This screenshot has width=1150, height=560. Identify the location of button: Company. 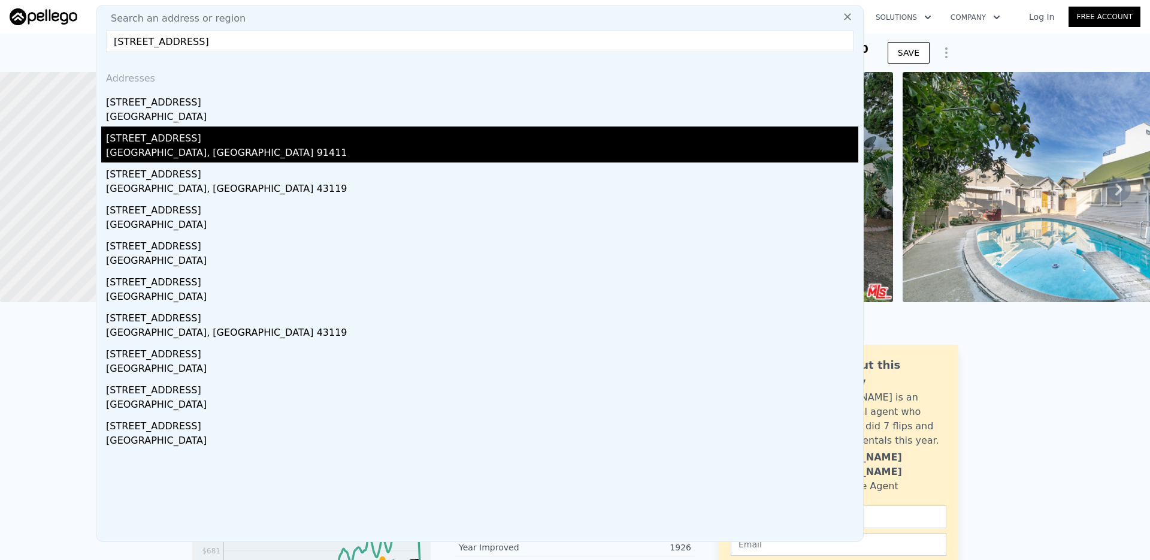
(975, 17).